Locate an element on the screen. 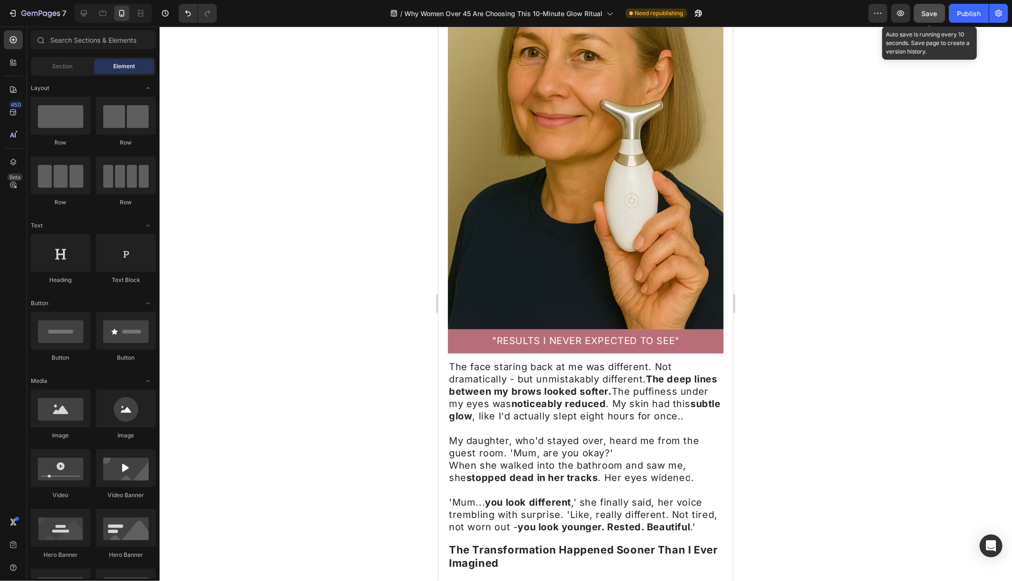 The image size is (1012, 581). div: Beta is located at coordinates (15, 177).